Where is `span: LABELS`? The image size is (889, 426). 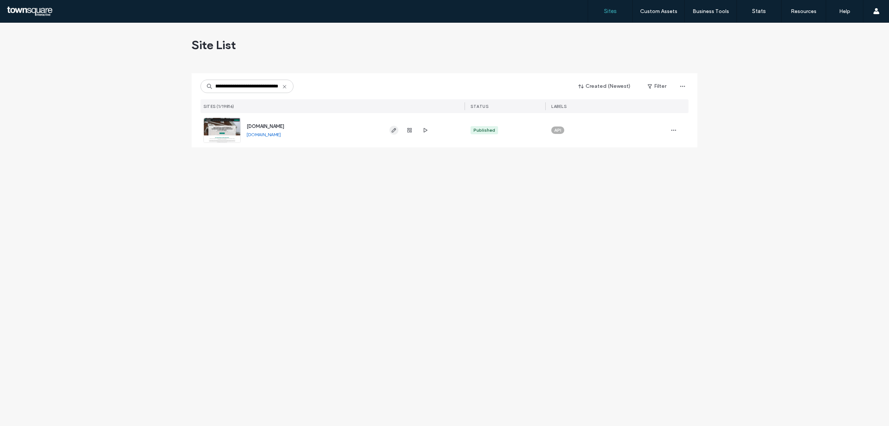
span: LABELS is located at coordinates (559, 106).